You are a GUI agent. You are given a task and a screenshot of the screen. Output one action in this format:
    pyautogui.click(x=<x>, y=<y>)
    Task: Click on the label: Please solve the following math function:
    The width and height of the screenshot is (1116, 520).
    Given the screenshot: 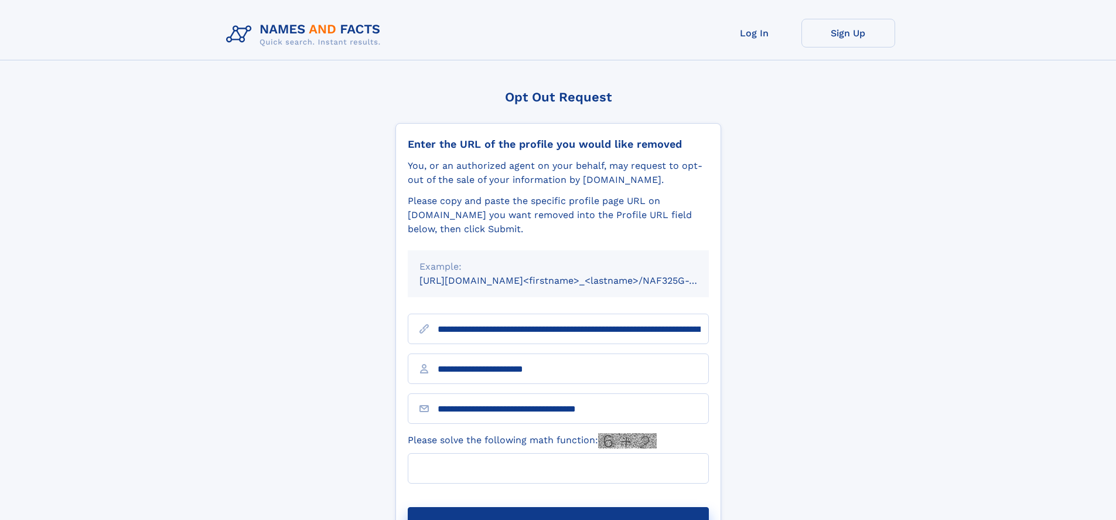 What is the action you would take?
    pyautogui.click(x=532, y=440)
    